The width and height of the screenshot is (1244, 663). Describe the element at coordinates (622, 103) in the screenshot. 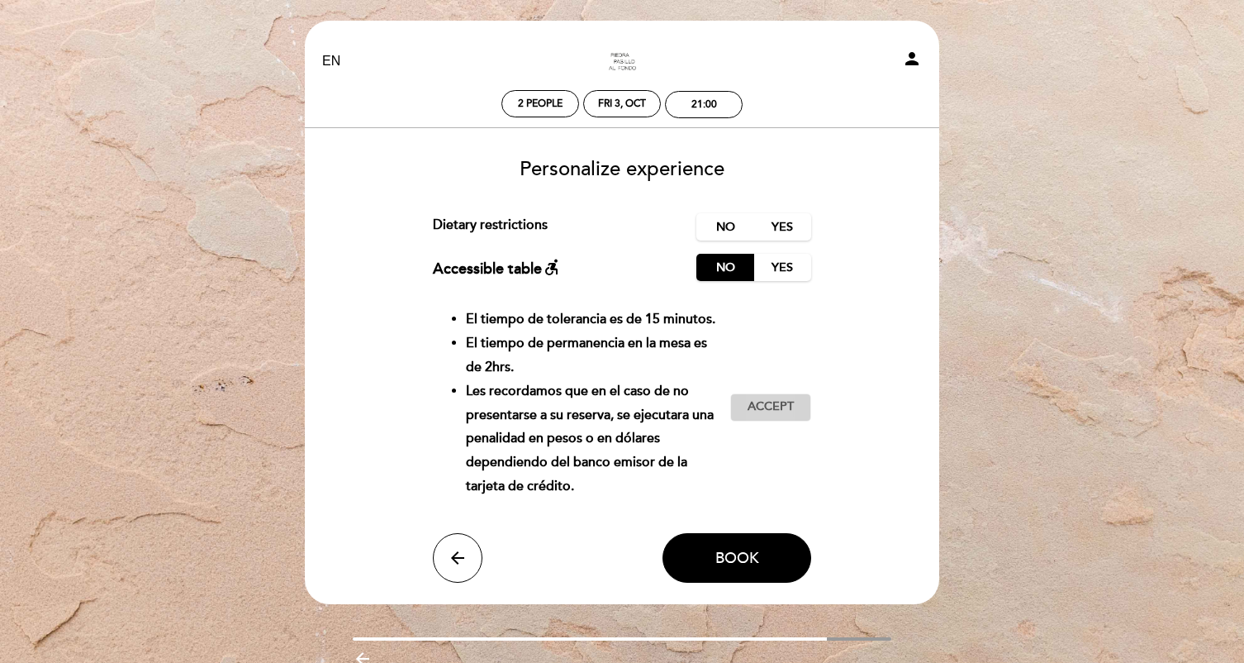

I see `div: Fri 3, Oct` at that location.